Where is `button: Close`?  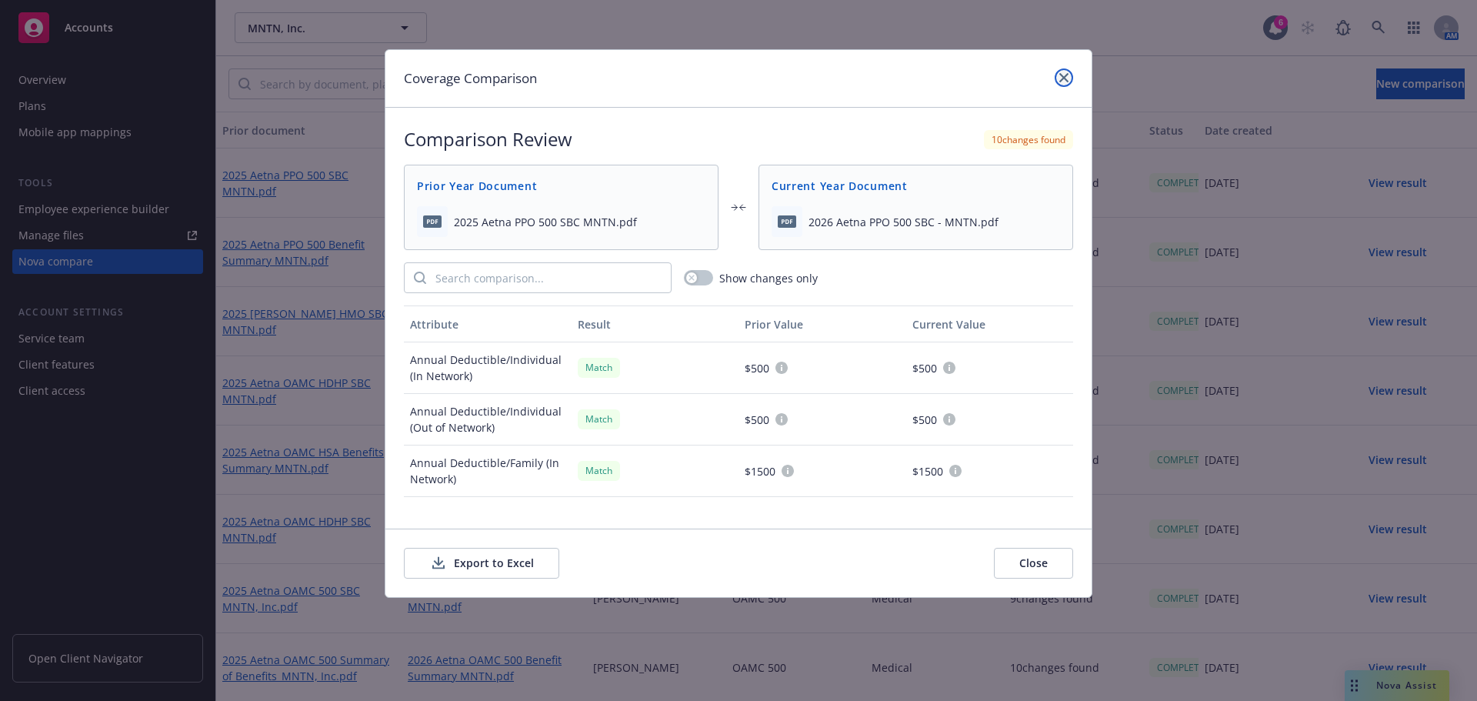
button: Close is located at coordinates (1033, 563).